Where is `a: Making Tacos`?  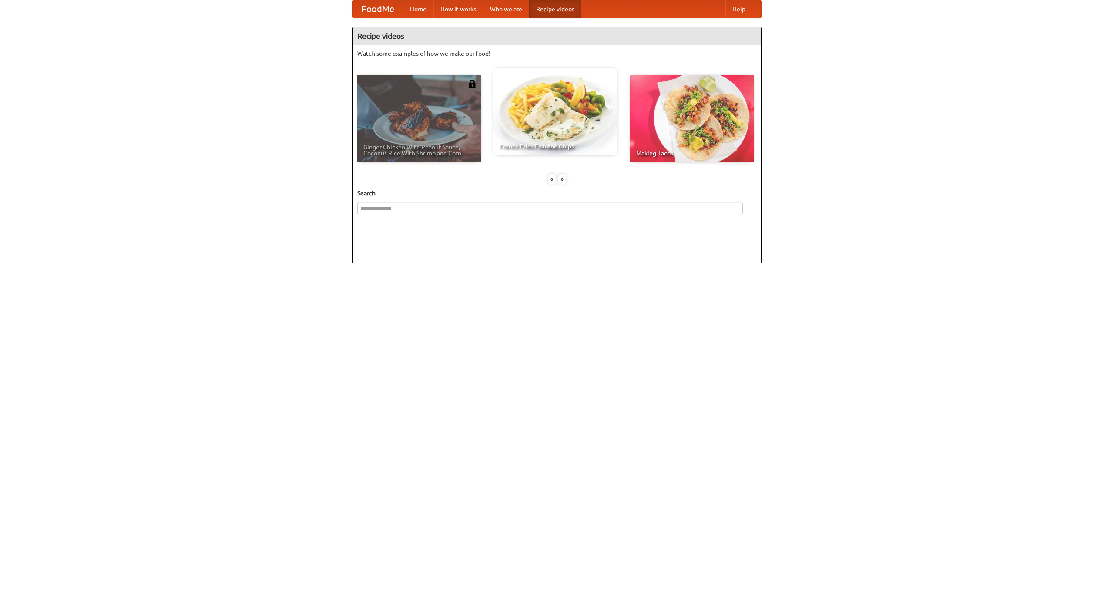 a: Making Tacos is located at coordinates (692, 119).